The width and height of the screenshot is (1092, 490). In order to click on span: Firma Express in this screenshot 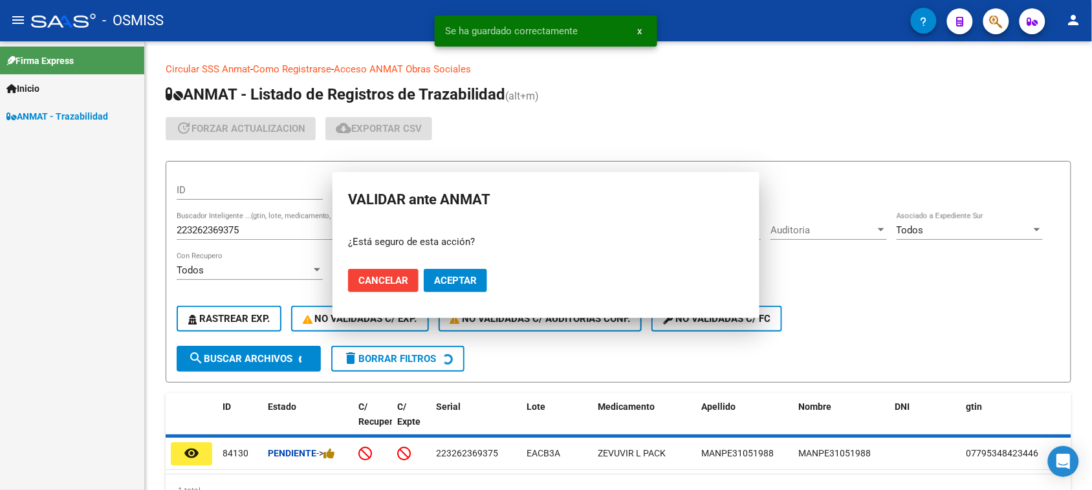, I will do `click(40, 61)`.